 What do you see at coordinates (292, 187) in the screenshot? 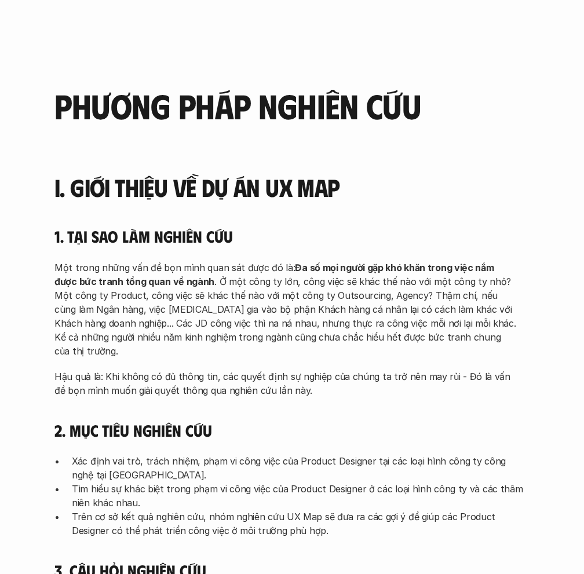
I see `h3: I. Giới thiệu về dự án UX Map` at bounding box center [292, 187].